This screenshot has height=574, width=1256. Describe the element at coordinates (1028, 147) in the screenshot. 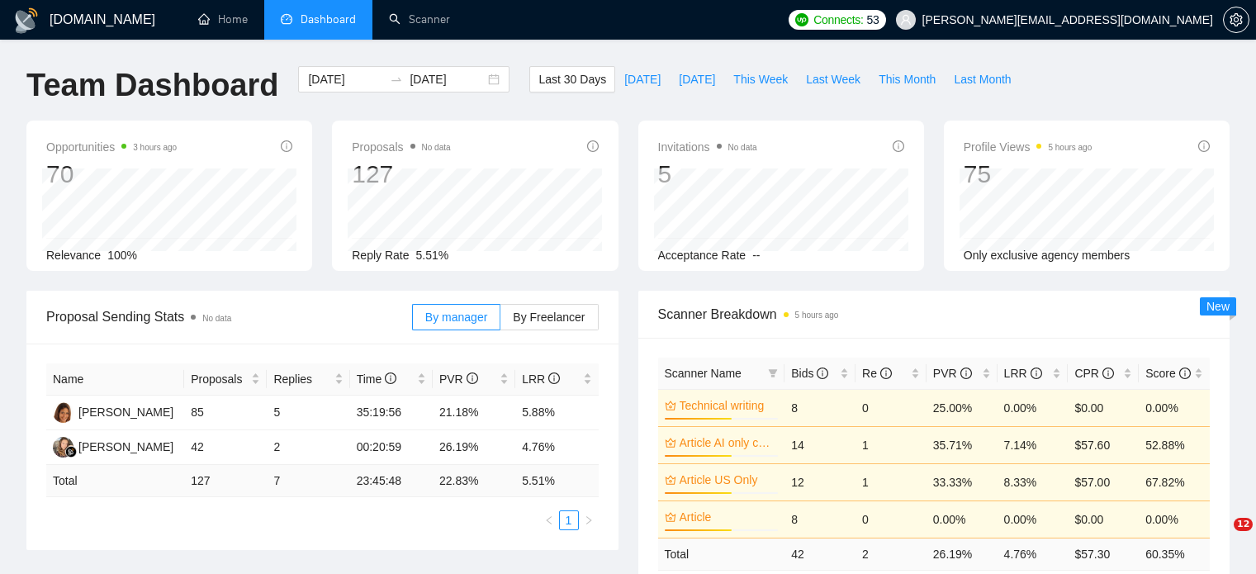

I see `span: Profile Views` at that location.